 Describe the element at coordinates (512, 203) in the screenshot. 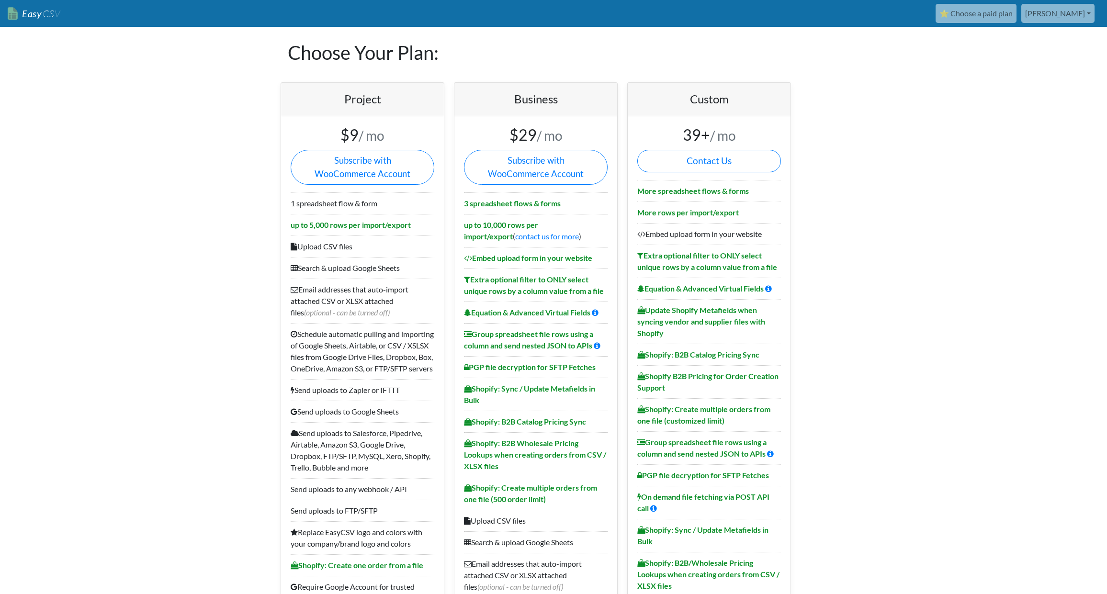

I see `b: 3 spreadsheet flows & forms` at that location.